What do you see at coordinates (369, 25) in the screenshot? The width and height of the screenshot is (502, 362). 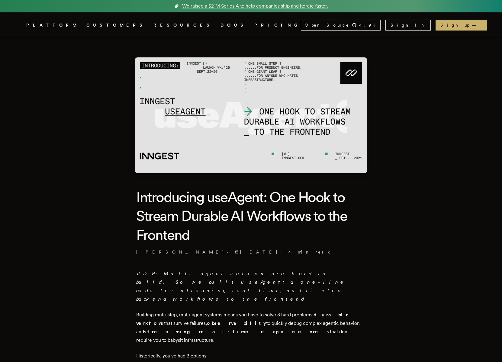 I see `span: 4.9 K` at bounding box center [369, 25].